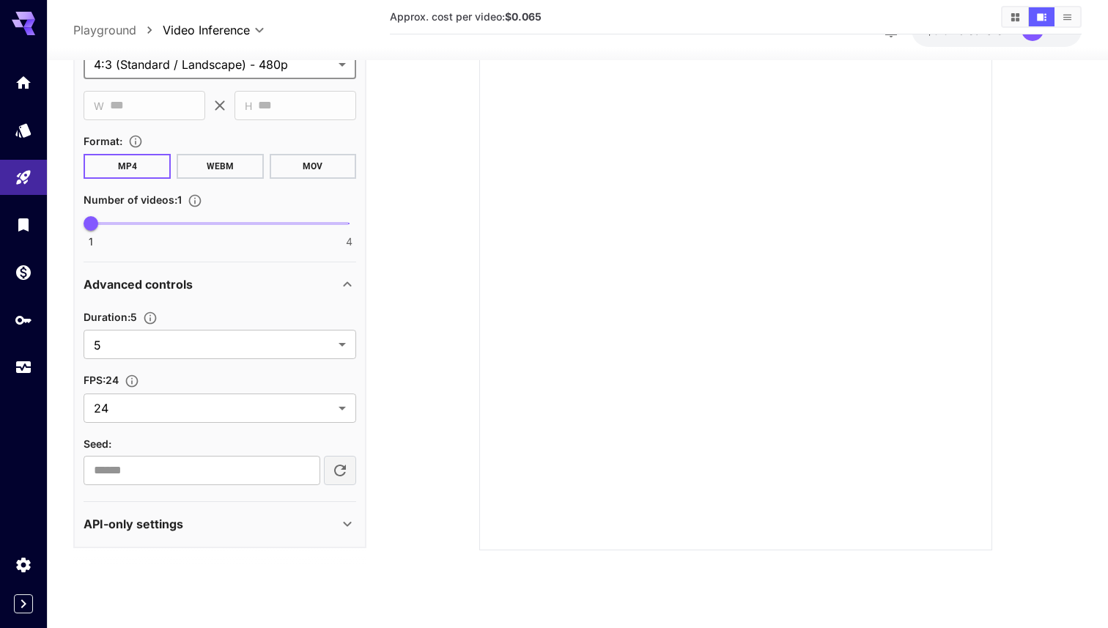 The height and width of the screenshot is (628, 1108). Describe the element at coordinates (23, 564) in the screenshot. I see `div: Settings` at that location.